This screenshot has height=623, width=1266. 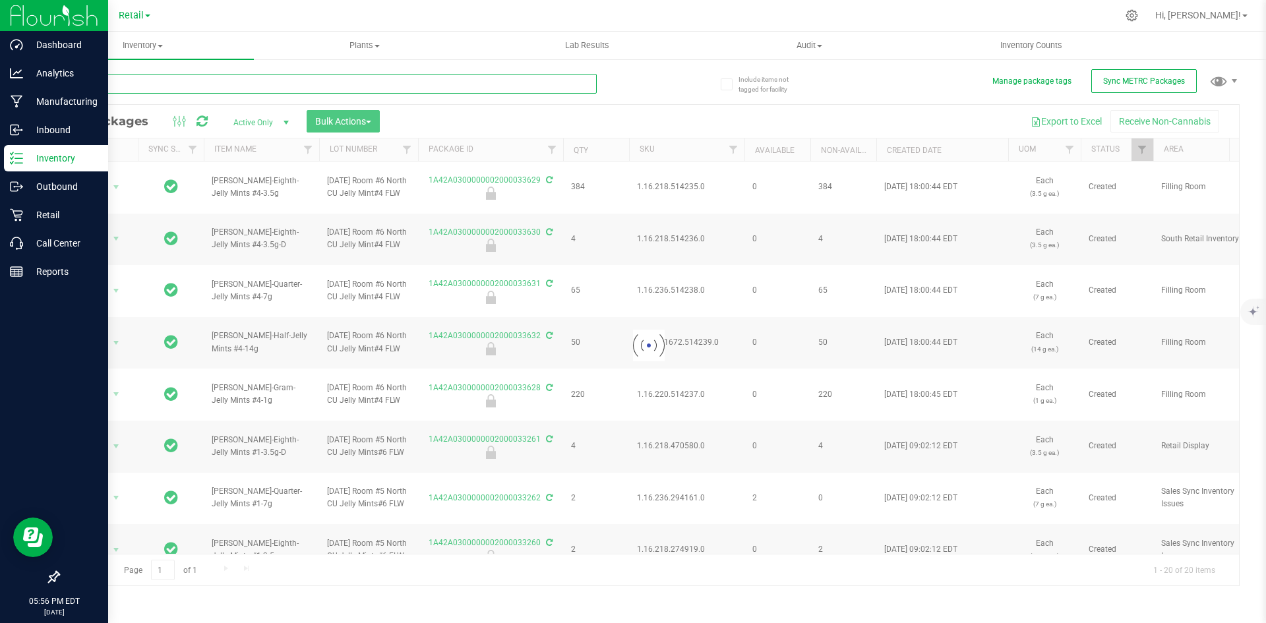 I want to click on p: Reports, so click(x=63, y=272).